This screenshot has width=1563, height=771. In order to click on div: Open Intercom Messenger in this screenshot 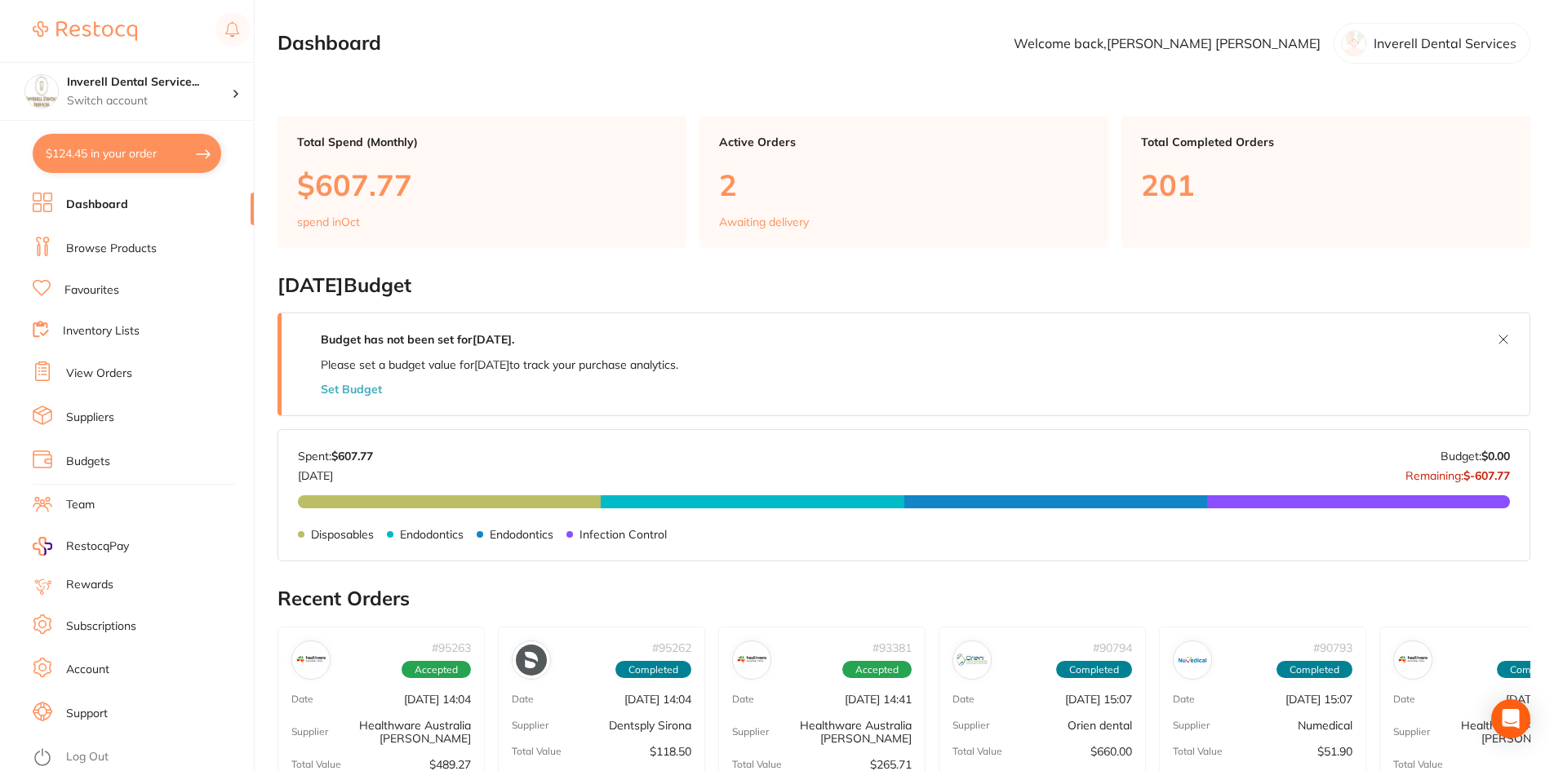, I will do `click(1511, 719)`.